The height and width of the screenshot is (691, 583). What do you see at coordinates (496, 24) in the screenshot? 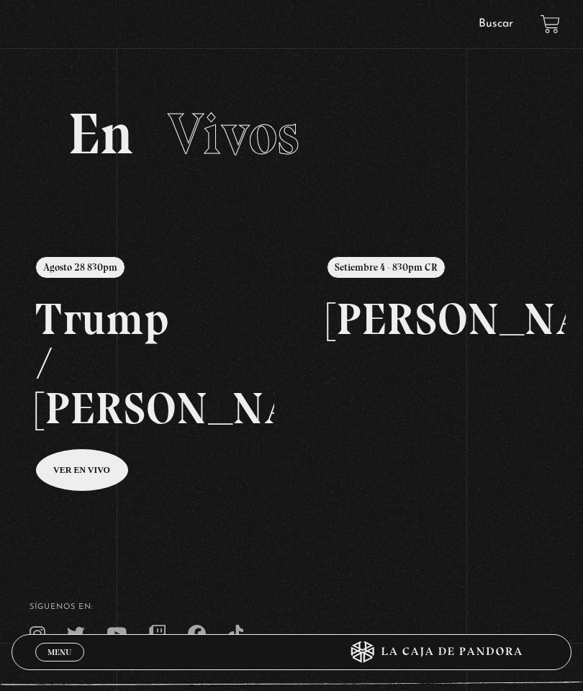
I see `a: Buscar` at bounding box center [496, 24].